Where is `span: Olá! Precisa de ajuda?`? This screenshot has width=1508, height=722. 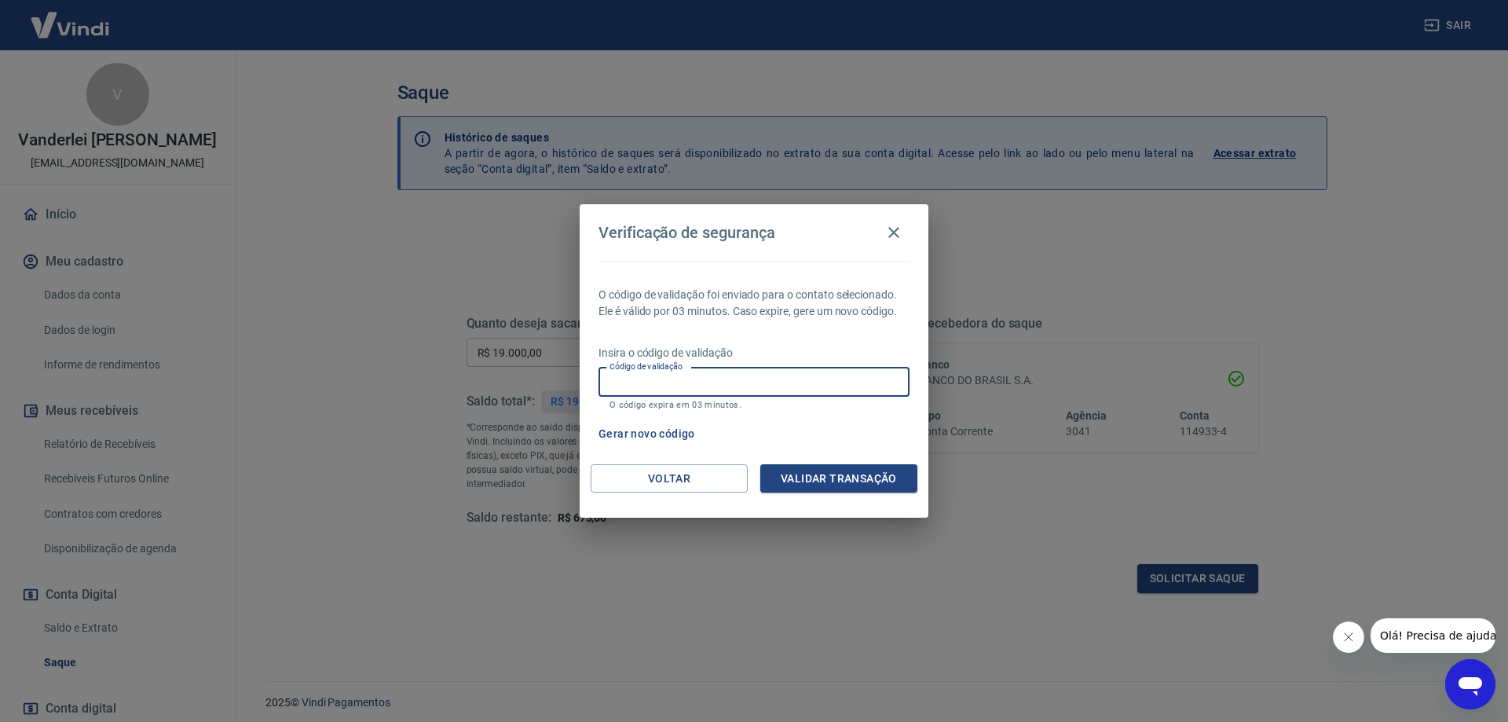 span: Olá! Precisa de ajuda? is located at coordinates (71, 17).